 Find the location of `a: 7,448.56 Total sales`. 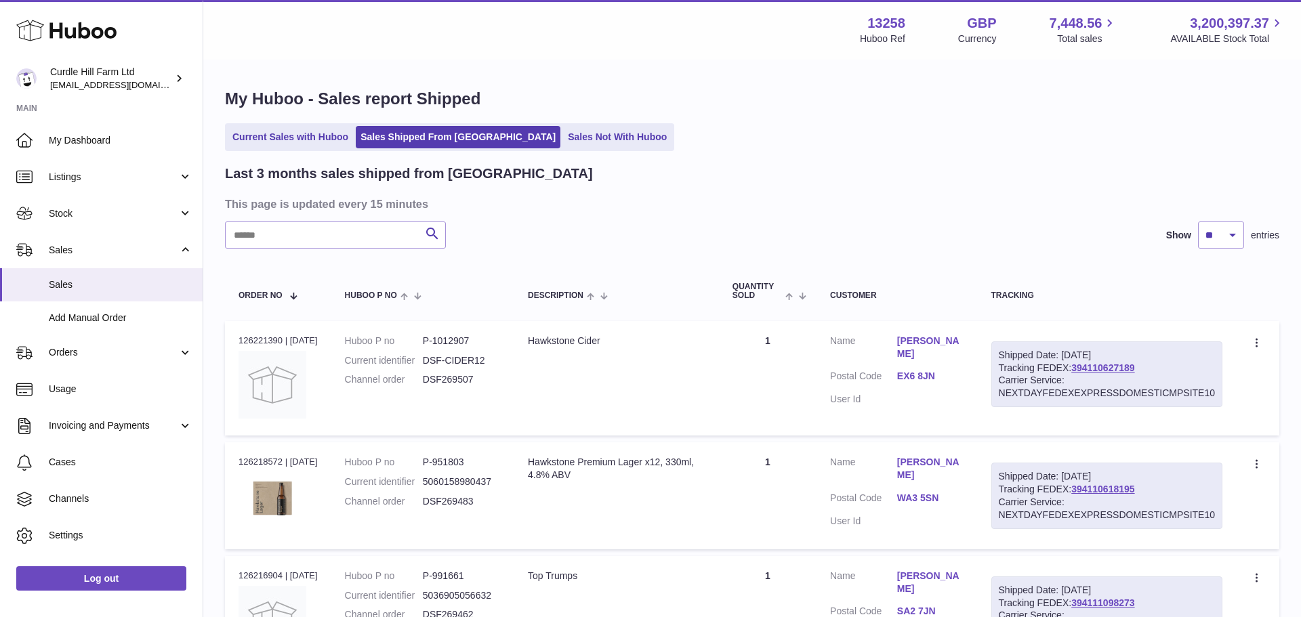

a: 7,448.56 Total sales is located at coordinates (1083, 30).